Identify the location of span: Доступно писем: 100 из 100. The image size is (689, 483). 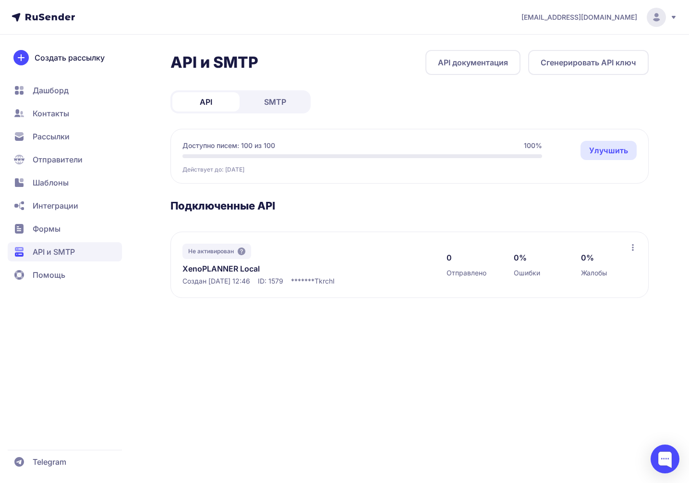
(229, 146).